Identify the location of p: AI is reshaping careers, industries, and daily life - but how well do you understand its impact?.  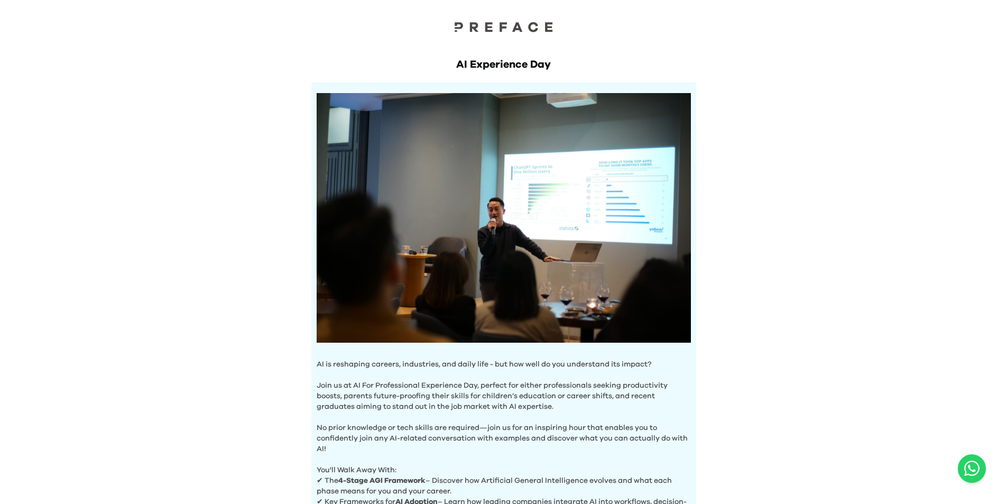
(504, 364).